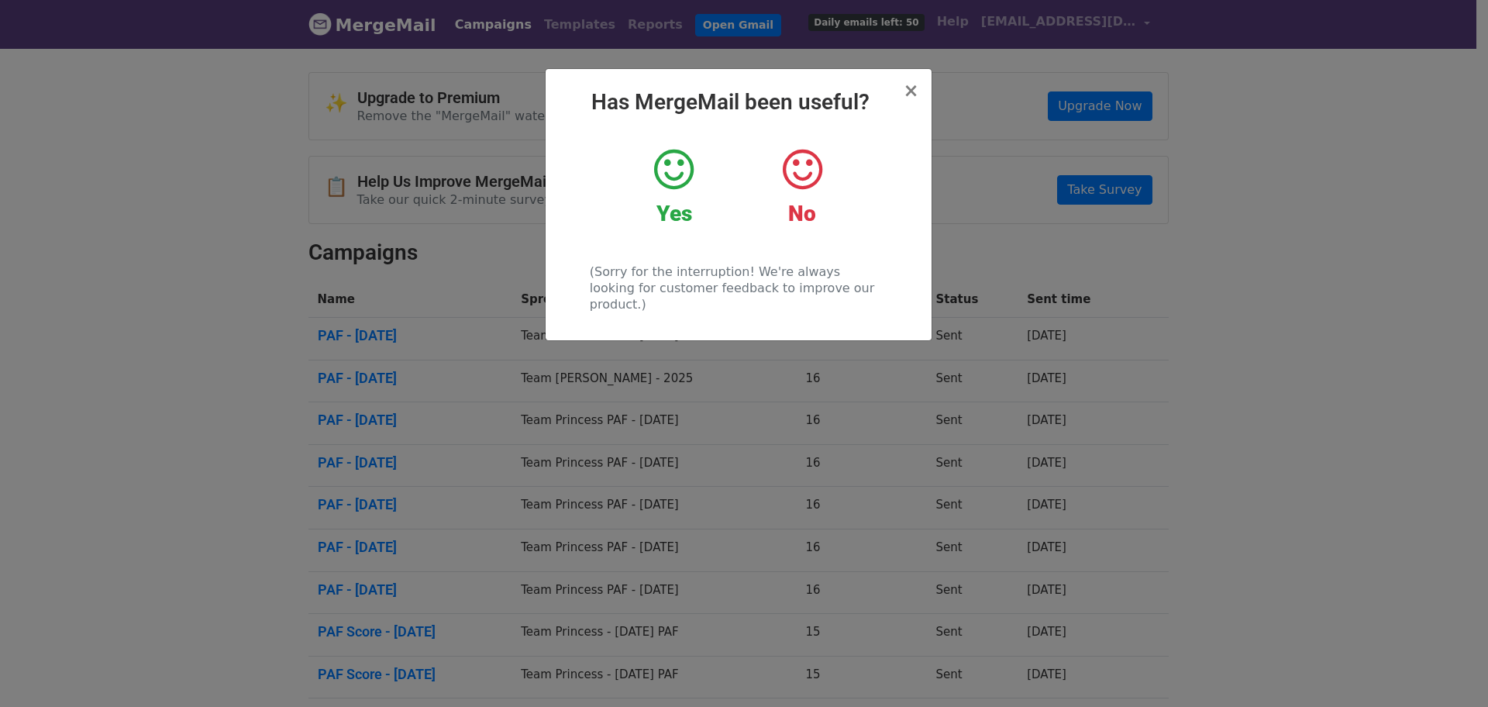 This screenshot has height=707, width=1488. I want to click on p: (Sorry for the interruption! We're always looking for customer feedback to improve our product.), so click(738, 287).